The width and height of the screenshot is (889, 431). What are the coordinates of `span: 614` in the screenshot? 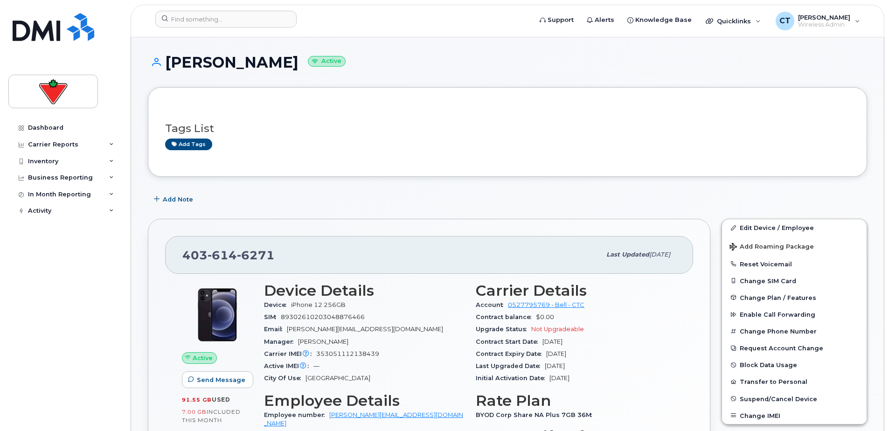 It's located at (222, 255).